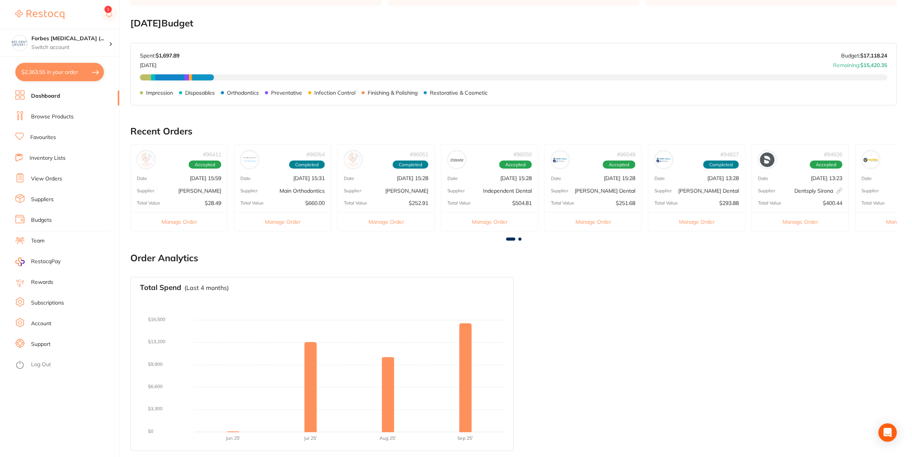 The width and height of the screenshot is (912, 457). I want to click on p: Preventative, so click(286, 93).